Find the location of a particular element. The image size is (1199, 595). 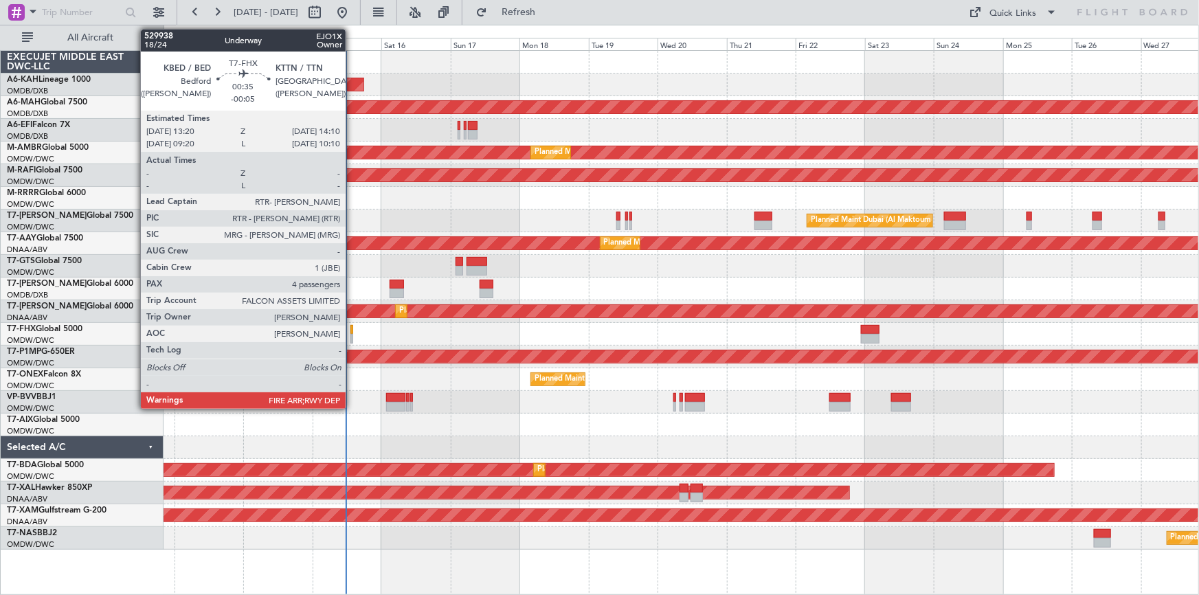

button: Refresh is located at coordinates (511, 12).